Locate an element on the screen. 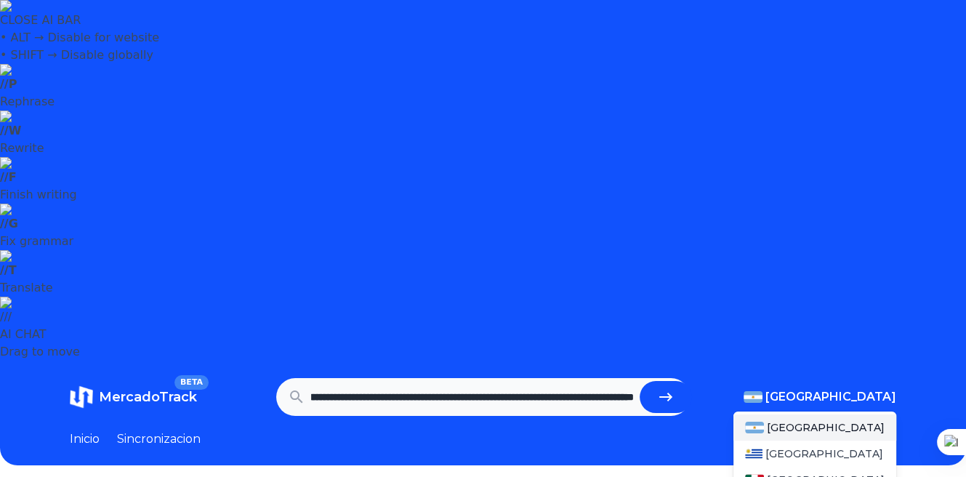 The image size is (966, 477). img: MercadoTrack is located at coordinates (81, 397).